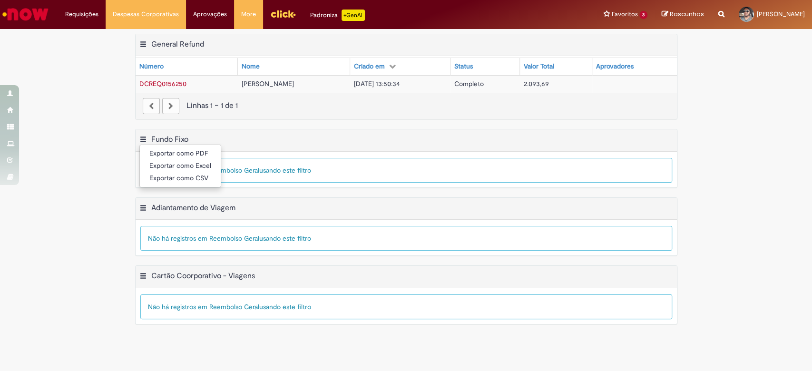 The image size is (812, 371). What do you see at coordinates (177, 44) in the screenshot?
I see `h2: General Refund` at bounding box center [177, 44].